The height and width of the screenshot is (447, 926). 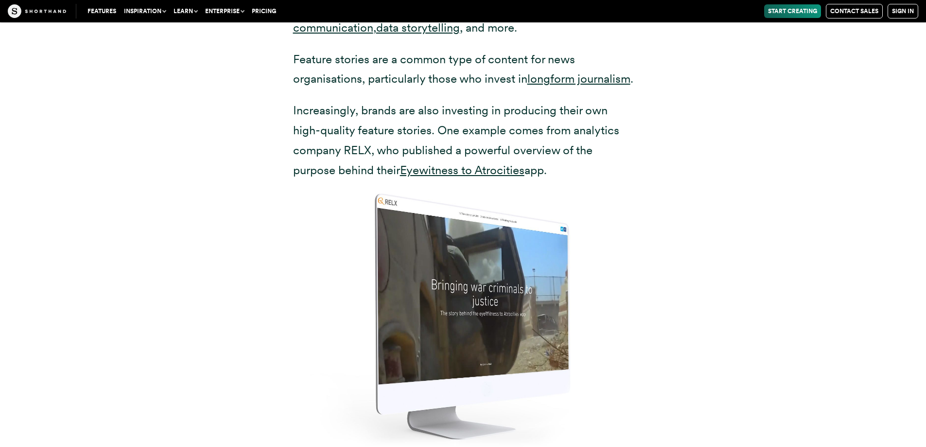 What do you see at coordinates (854, 11) in the screenshot?
I see `a: Contact Sales` at bounding box center [854, 11].